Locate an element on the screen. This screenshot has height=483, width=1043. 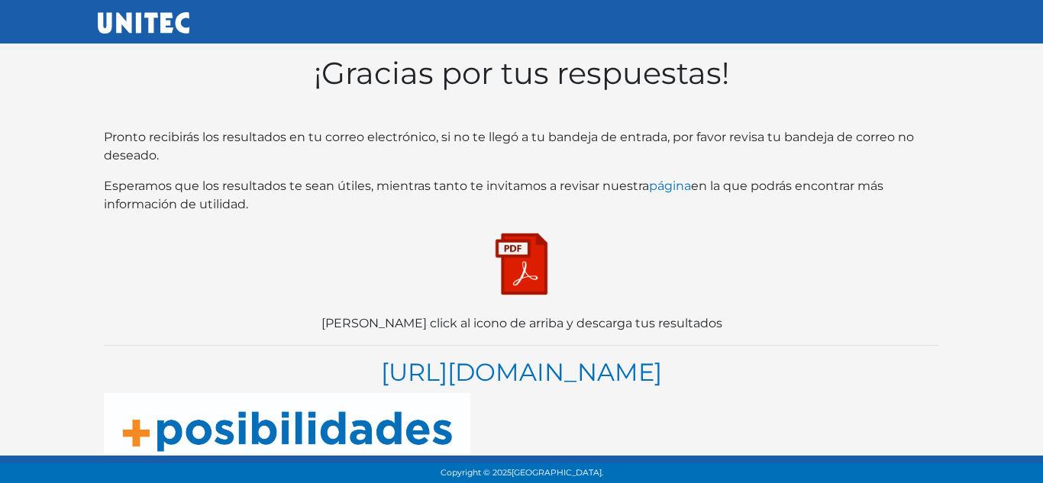
a: página is located at coordinates (670, 186).